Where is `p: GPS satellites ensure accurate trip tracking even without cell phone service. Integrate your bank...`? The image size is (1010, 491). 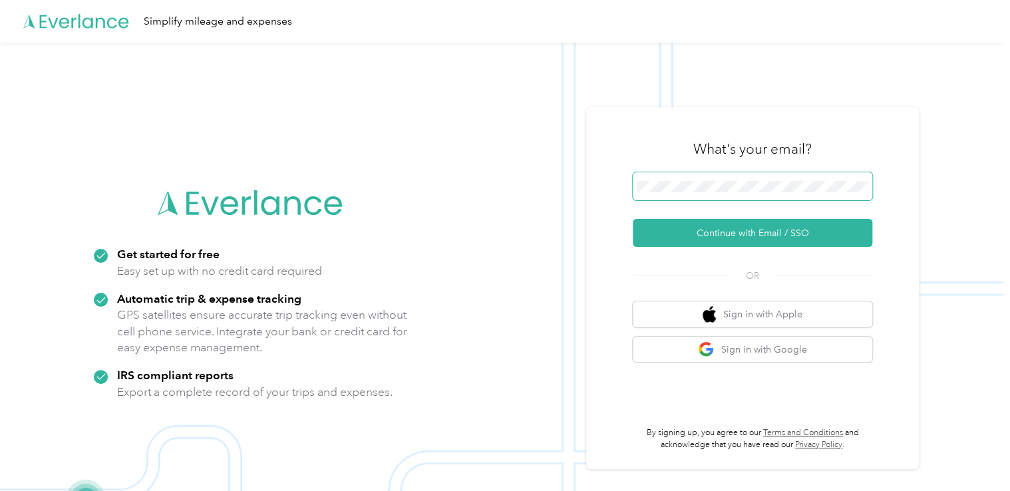
p: GPS satellites ensure accurate trip tracking even without cell phone service. Integrate your bank... is located at coordinates (262, 331).